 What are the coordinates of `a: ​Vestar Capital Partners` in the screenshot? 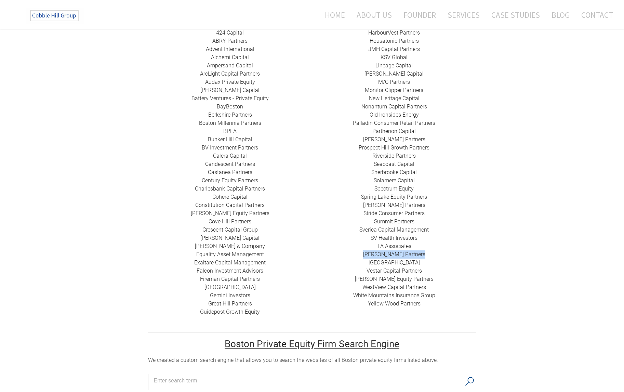 It's located at (394, 271).